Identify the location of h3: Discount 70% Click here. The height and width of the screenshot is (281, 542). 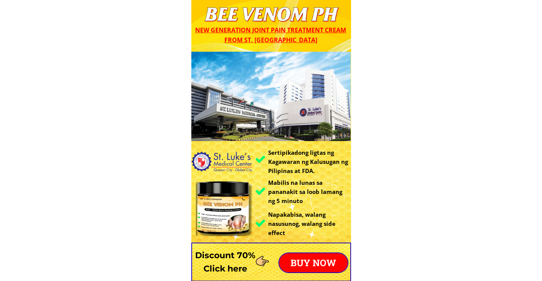
(225, 262).